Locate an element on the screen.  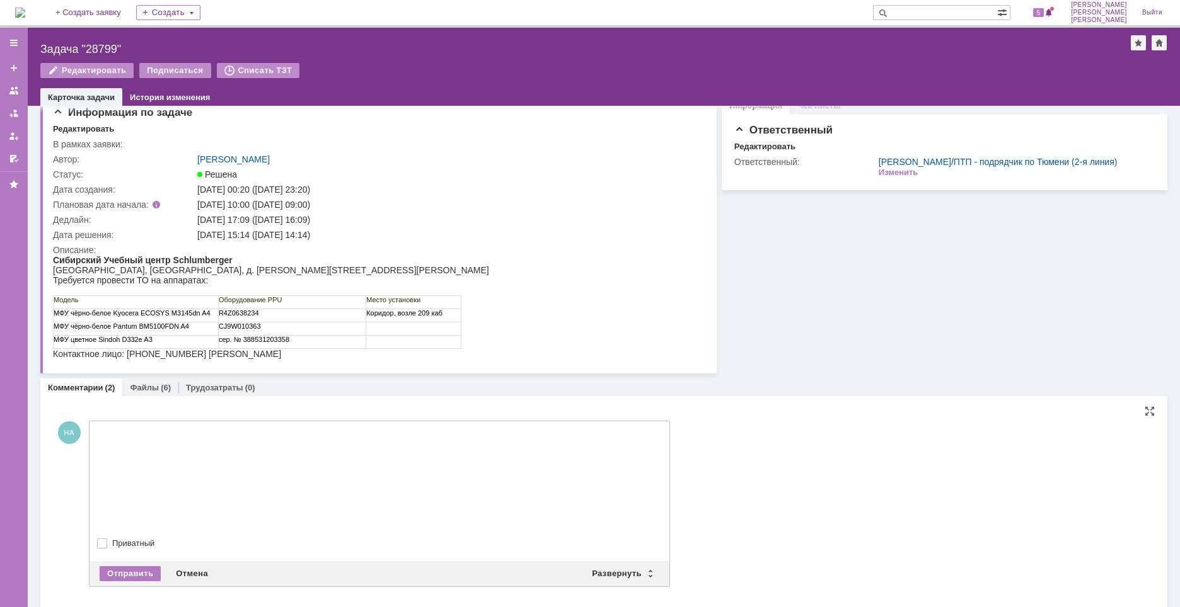
img: logo is located at coordinates (20, 13).